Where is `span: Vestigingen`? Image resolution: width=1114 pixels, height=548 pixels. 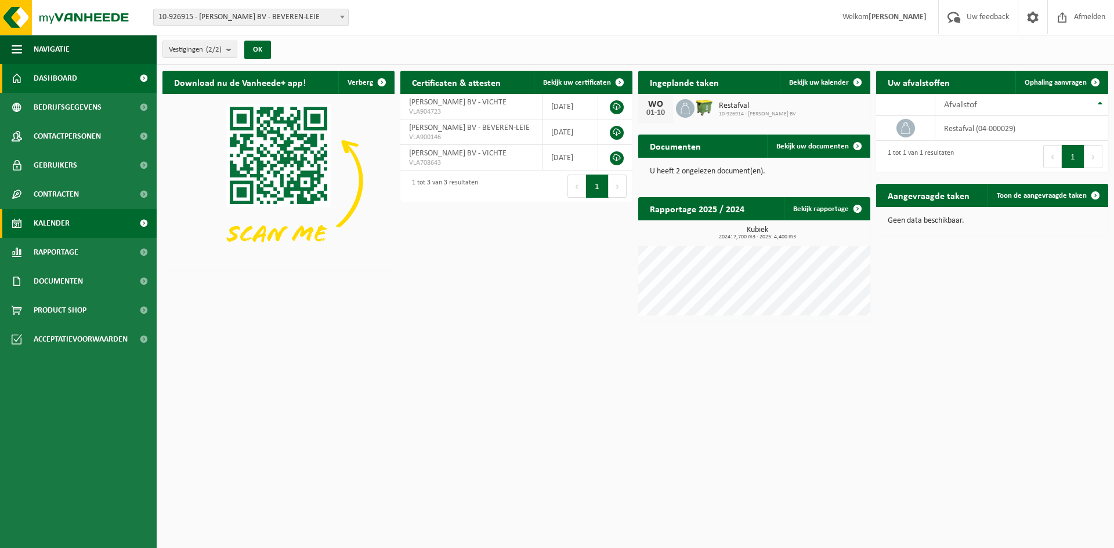 span: Vestigingen is located at coordinates (195, 50).